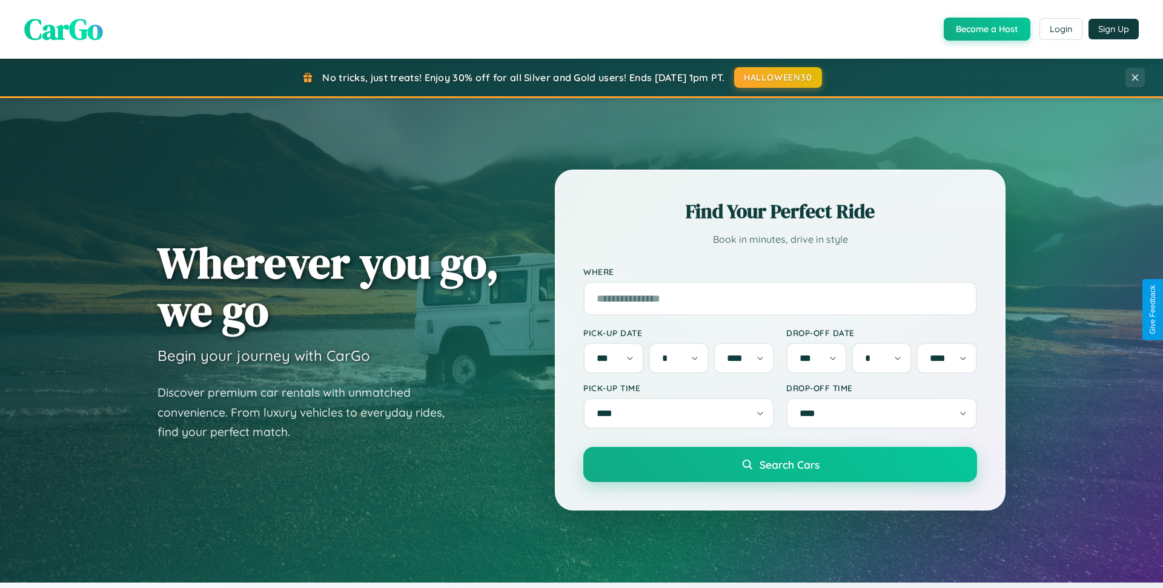 This screenshot has width=1163, height=588. What do you see at coordinates (780, 239) in the screenshot?
I see `p: Book in minutes, drive in style` at bounding box center [780, 239].